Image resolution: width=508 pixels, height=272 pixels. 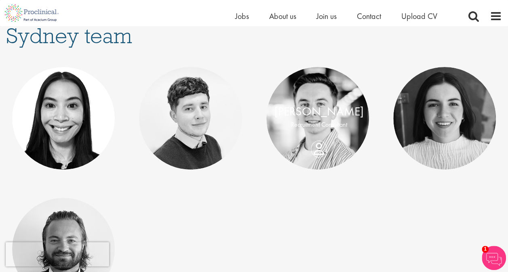 I want to click on a: Jobs, so click(x=242, y=16).